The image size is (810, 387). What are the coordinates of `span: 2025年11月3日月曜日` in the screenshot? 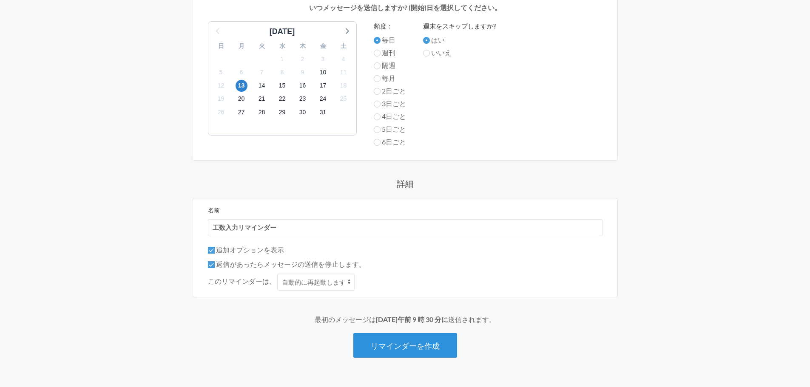 It's located at (323, 59).